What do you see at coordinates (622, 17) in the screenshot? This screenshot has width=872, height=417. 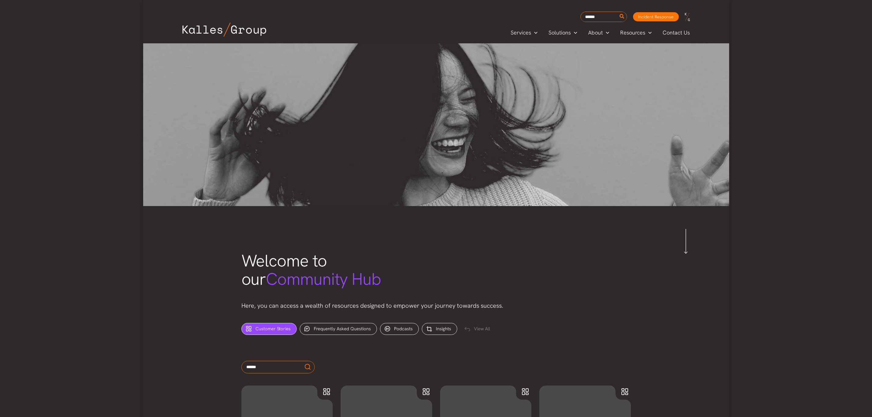 I see `button: Search` at bounding box center [622, 17].